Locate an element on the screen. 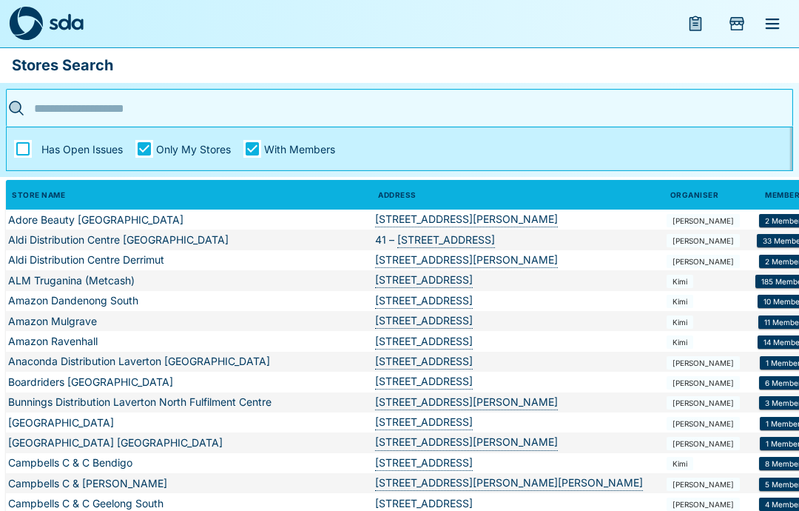  img: sda-logo-dark.svg is located at coordinates (26, 24).